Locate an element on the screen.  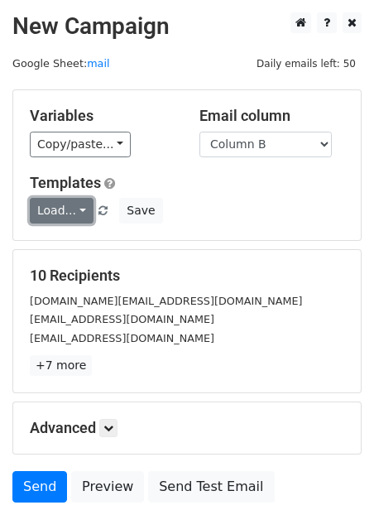
h2: New Campaign is located at coordinates (187, 26).